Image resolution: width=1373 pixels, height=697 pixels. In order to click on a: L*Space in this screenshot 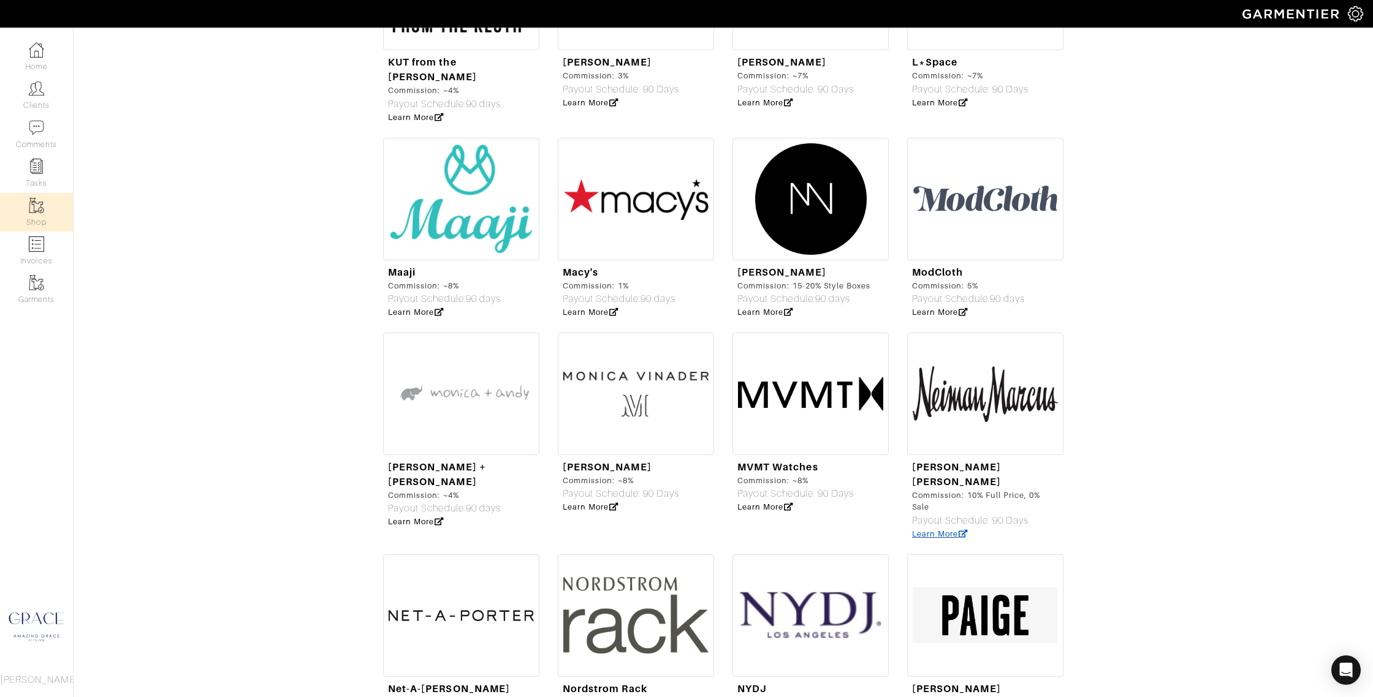, I will do `click(935, 62)`.